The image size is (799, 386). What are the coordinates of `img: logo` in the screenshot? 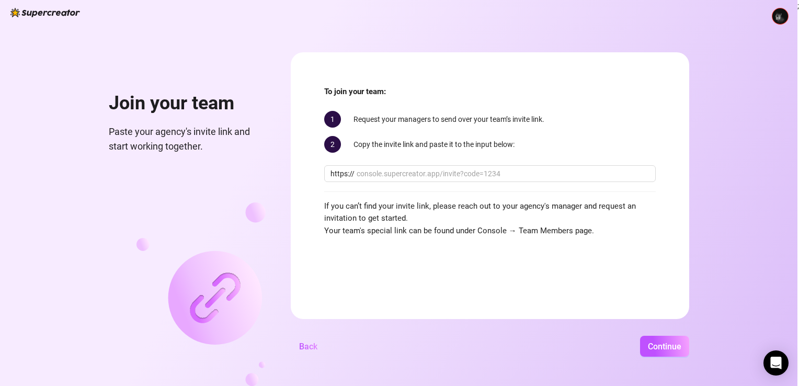 It's located at (45, 13).